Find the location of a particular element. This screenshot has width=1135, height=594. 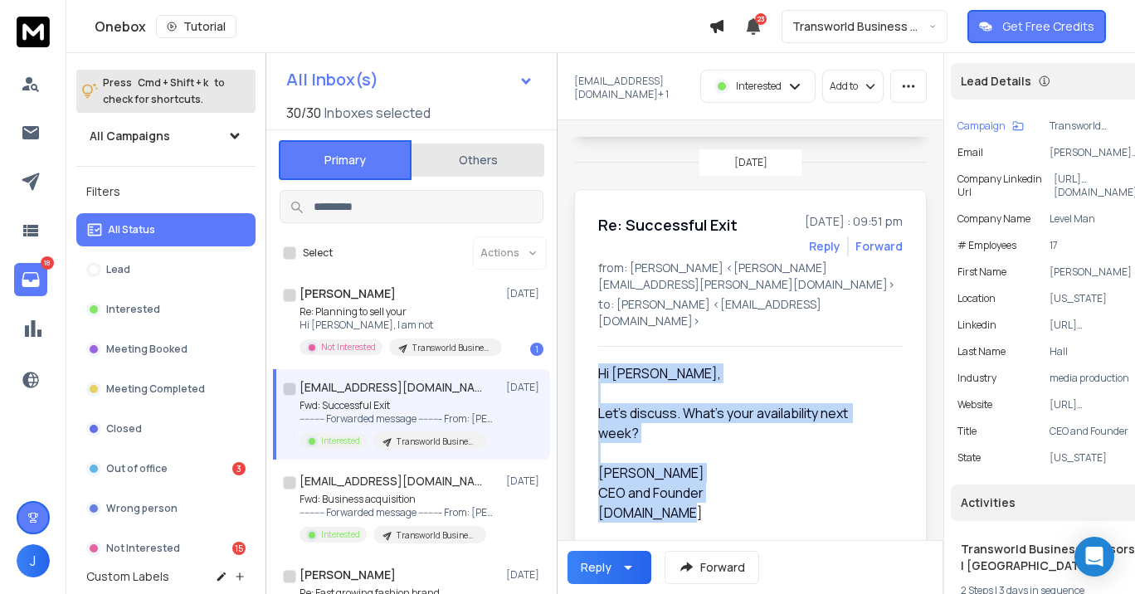

button: Forward is located at coordinates (712, 567).